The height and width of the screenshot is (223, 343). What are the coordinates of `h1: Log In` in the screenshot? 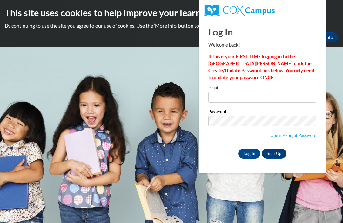 It's located at (262, 32).